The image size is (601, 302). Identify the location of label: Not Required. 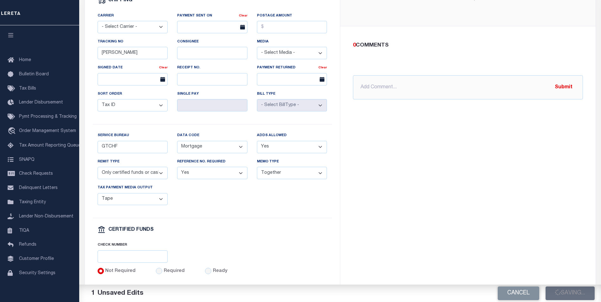
(120, 272).